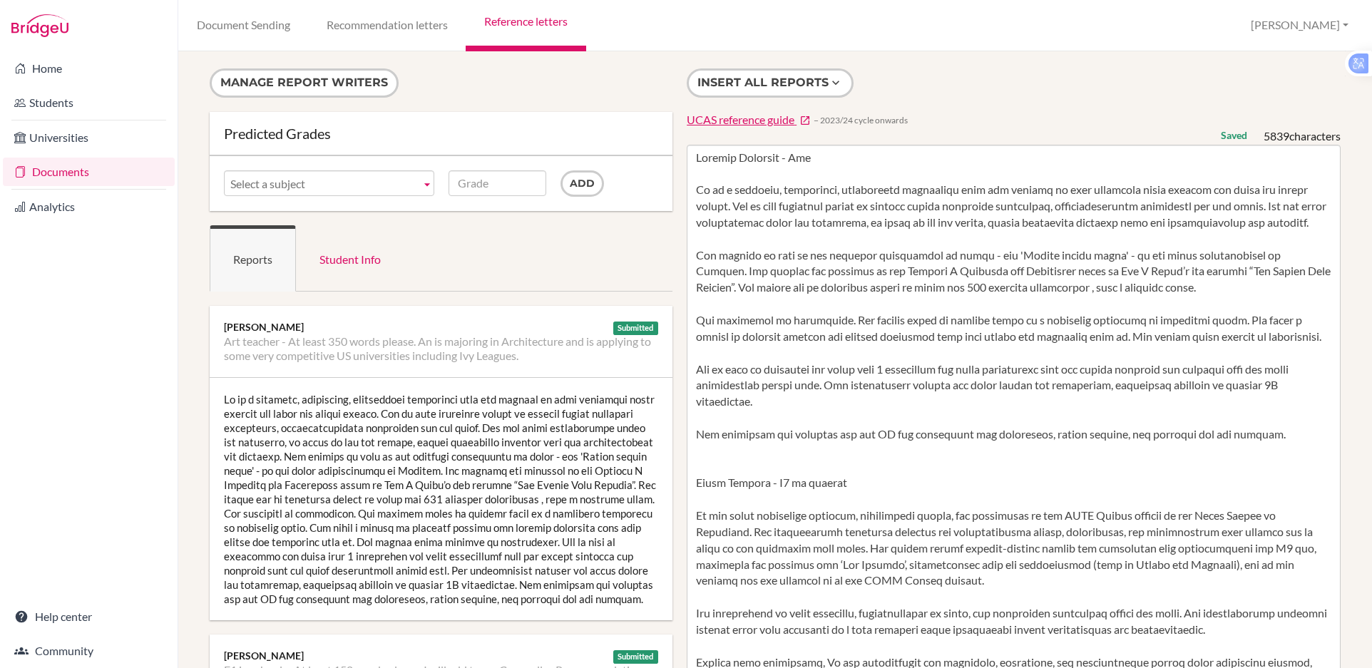 This screenshot has width=1372, height=668. What do you see at coordinates (497, 183) in the screenshot?
I see `input: Grade` at bounding box center [497, 183].